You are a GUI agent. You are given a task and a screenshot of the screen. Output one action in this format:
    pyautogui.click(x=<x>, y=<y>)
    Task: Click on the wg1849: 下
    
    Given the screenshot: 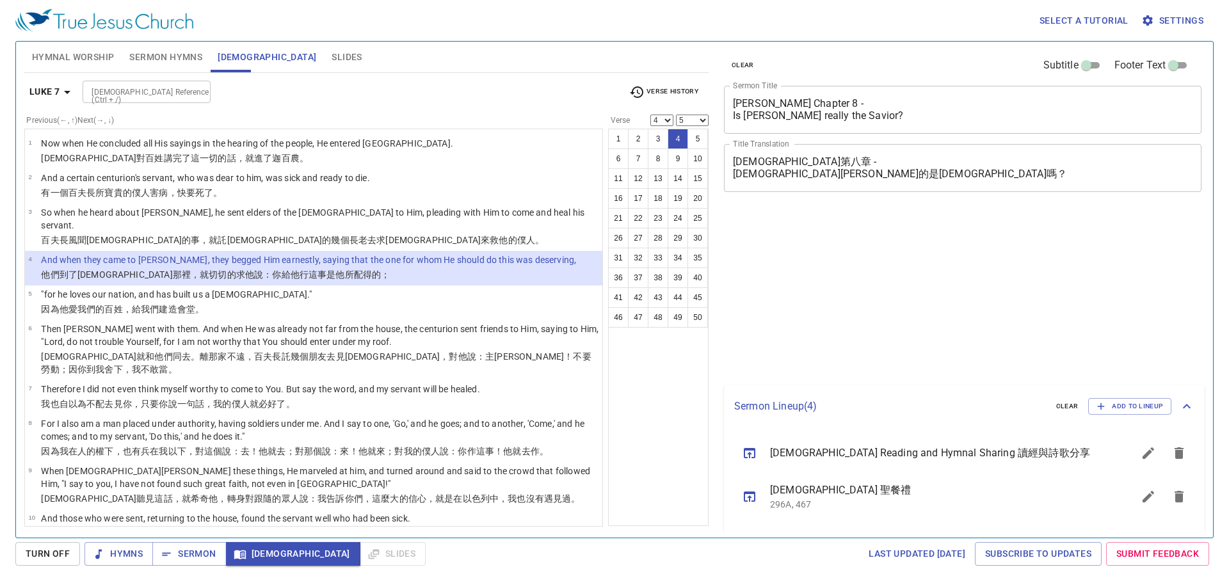 What is the action you would take?
    pyautogui.click(x=326, y=451)
    